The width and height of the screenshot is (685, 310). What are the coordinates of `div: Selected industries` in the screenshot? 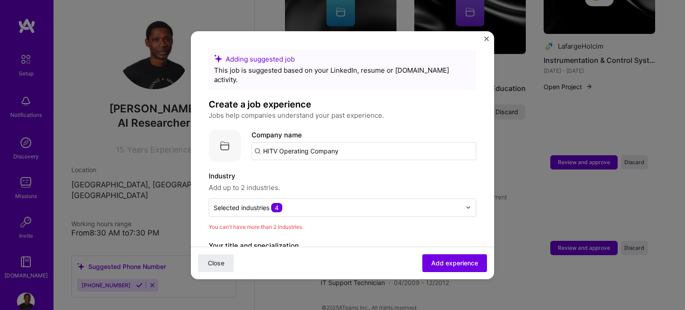 It's located at (248, 207).